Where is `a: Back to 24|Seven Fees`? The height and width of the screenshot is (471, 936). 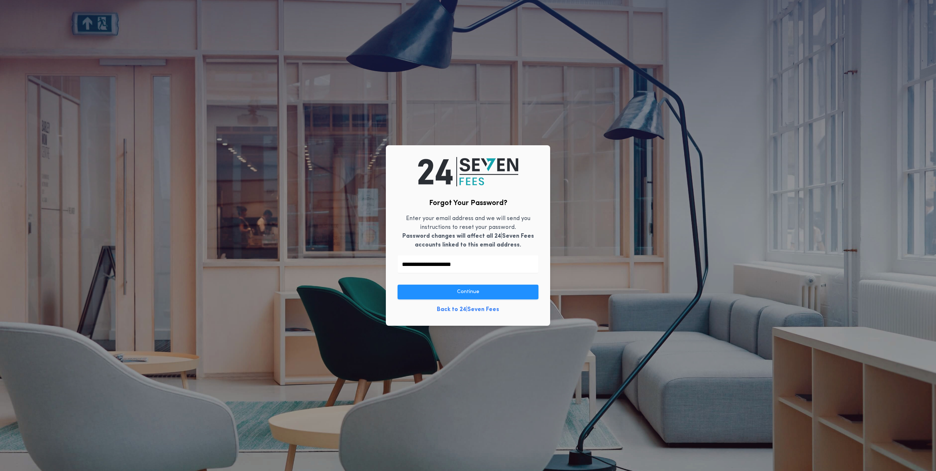 a: Back to 24|Seven Fees is located at coordinates (468, 309).